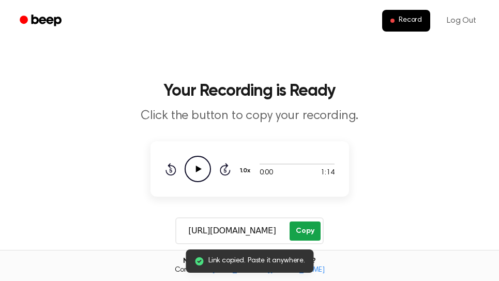 The image size is (499, 281). Describe the element at coordinates (256, 261) in the screenshot. I see `span: Link copied. Paste it anywhere.` at that location.